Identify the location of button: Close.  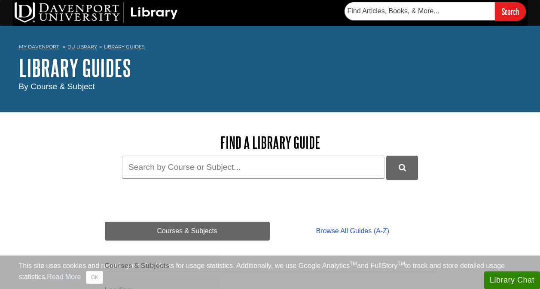
(94, 278).